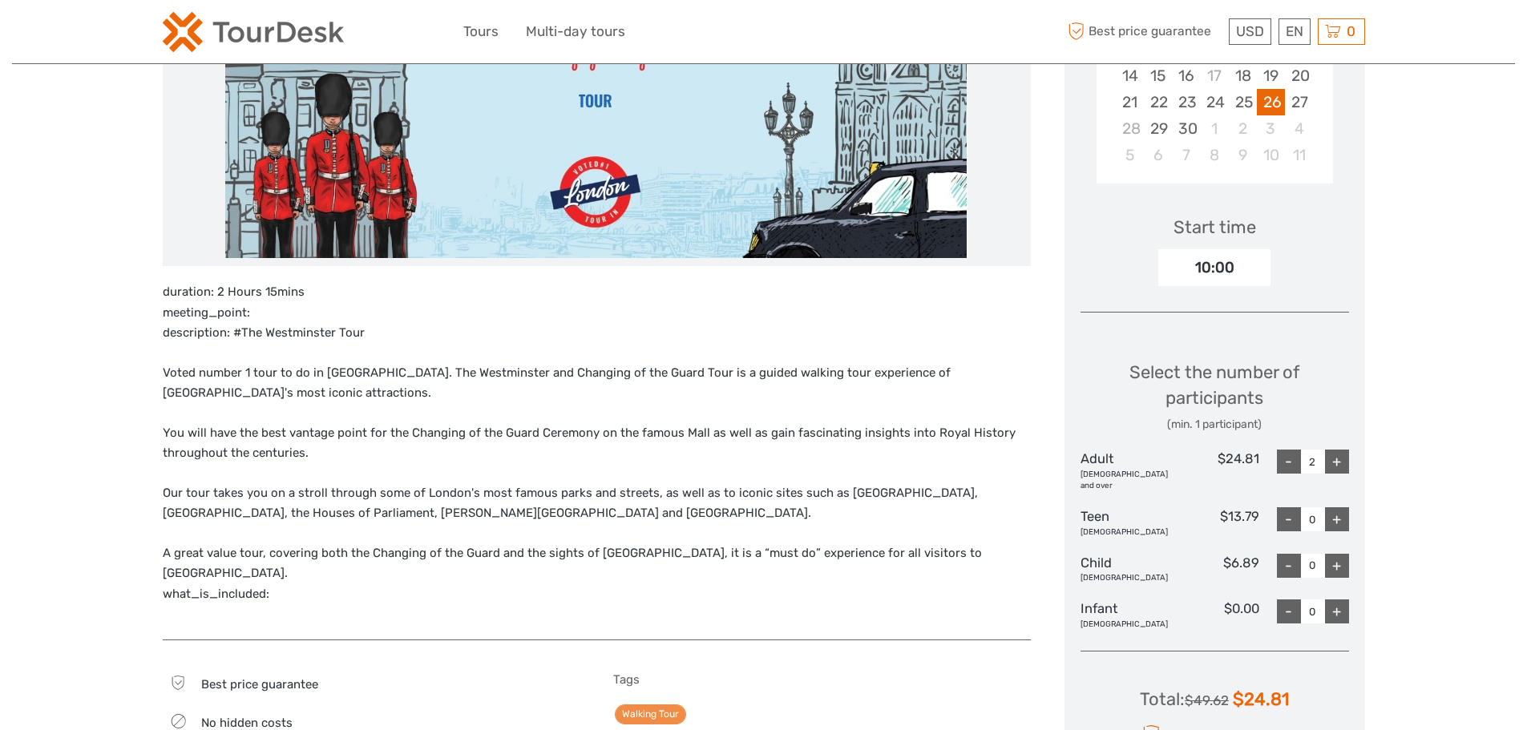  What do you see at coordinates (1213, 128) in the screenshot?
I see `div: Choose Wednesday, October 1st, 2025` at bounding box center [1213, 128].